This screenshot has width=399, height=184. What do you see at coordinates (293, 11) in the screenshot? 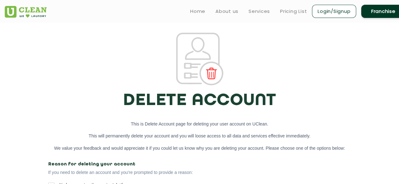
I see `a: Pricing List` at bounding box center [293, 11].